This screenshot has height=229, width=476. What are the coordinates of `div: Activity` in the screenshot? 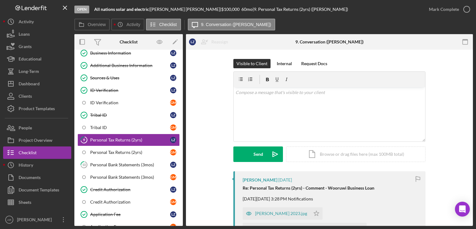 It's located at (26, 22).